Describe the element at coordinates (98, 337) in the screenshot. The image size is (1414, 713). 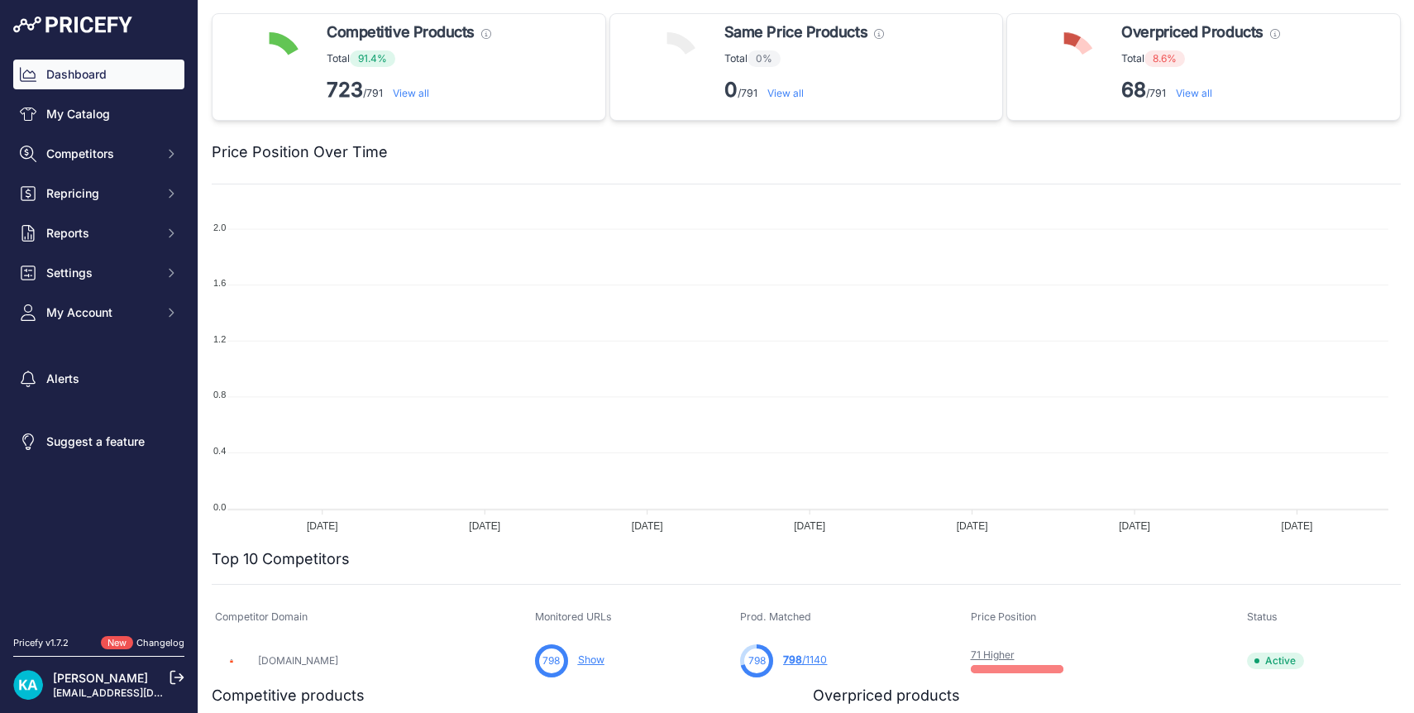
I see `nav: Sidebar` at that location.